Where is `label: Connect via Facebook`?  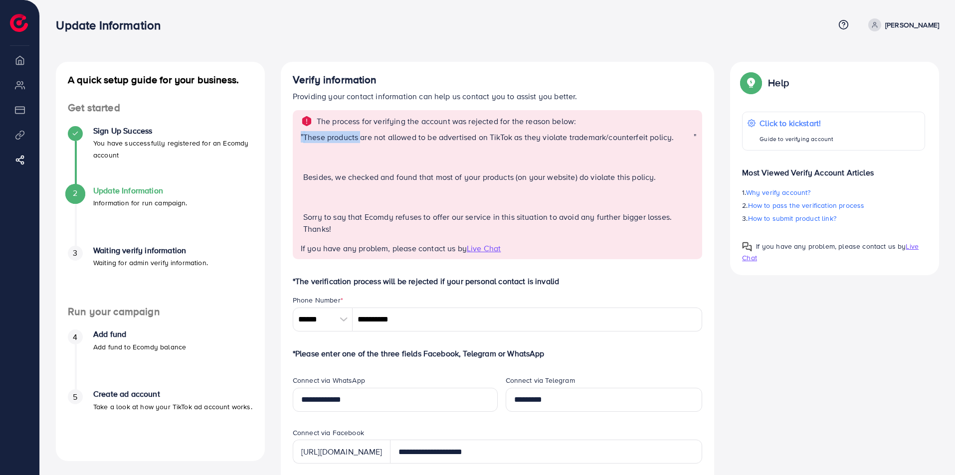
label: Connect via Facebook is located at coordinates (328, 433).